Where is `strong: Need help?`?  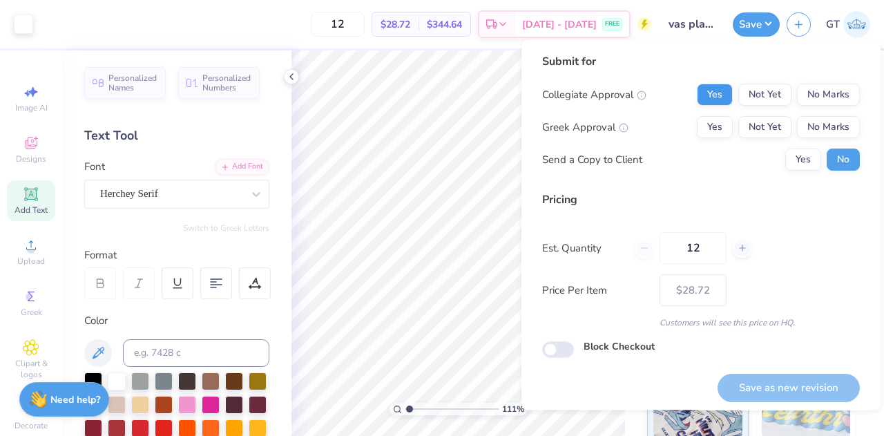
strong: Need help? is located at coordinates (75, 399).